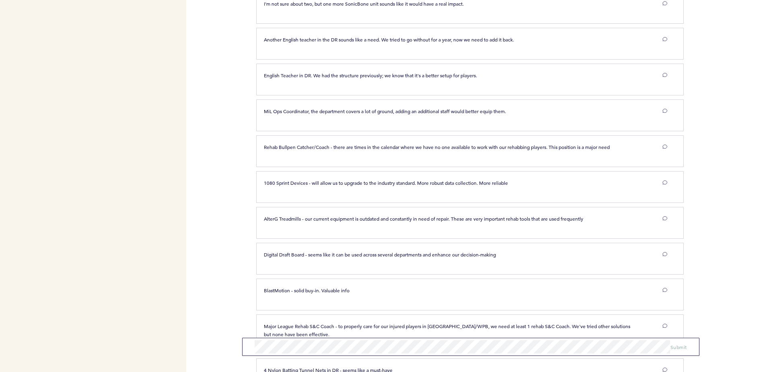 The width and height of the screenshot is (769, 372). Describe the element at coordinates (306, 290) in the screenshot. I see `span: BlastMotion - solid buy-in. Valuable info` at that location.